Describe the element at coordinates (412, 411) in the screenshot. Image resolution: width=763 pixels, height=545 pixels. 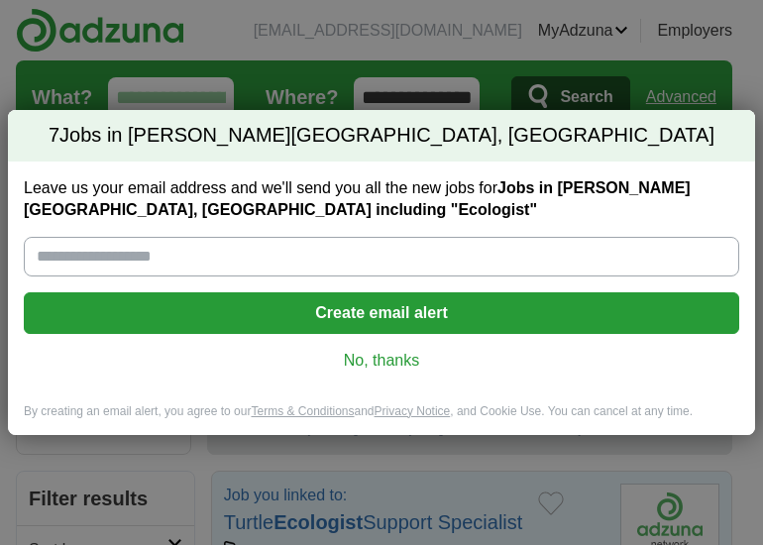
I see `a: Privacy Notice` at that location.